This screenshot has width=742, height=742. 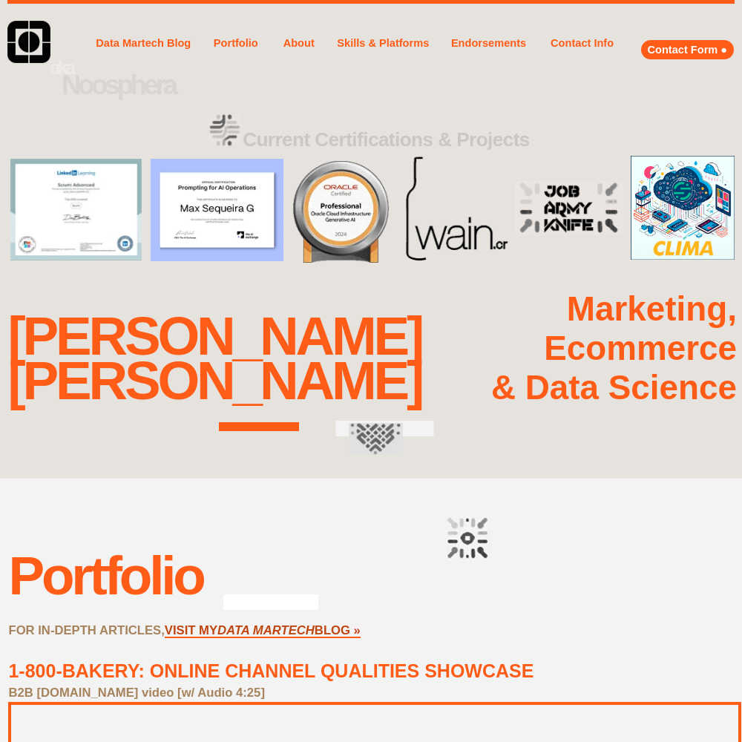 What do you see at coordinates (271, 671) in the screenshot?
I see `a: 1-800-BAKERY: ONLINE CHANNEL QUALITIES SHOWCASE` at bounding box center [271, 671].